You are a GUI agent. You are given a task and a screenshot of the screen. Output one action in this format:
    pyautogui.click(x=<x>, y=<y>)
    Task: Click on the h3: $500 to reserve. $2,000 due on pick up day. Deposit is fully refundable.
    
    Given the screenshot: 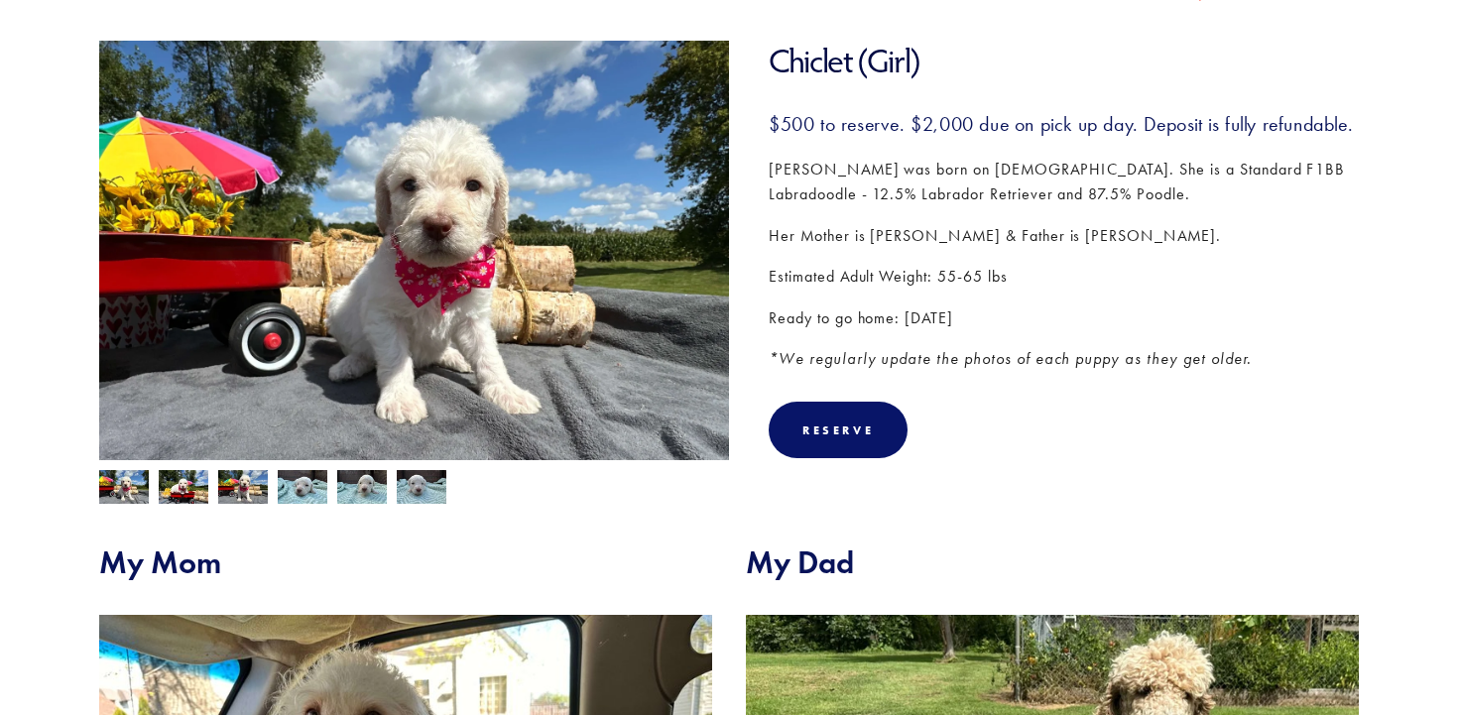 What is the action you would take?
    pyautogui.click(x=1063, y=124)
    